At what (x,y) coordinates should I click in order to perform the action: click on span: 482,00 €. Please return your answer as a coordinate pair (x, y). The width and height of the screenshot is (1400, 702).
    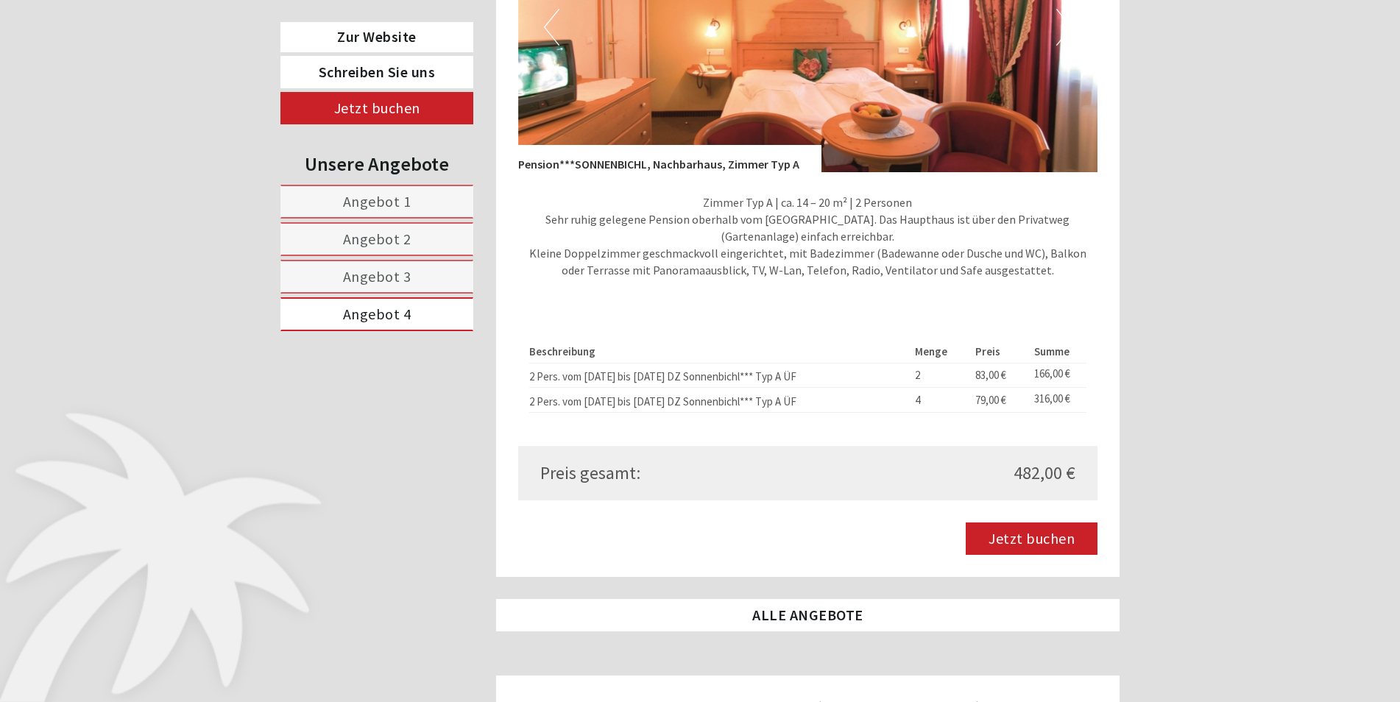
    Looking at the image, I should click on (1045, 473).